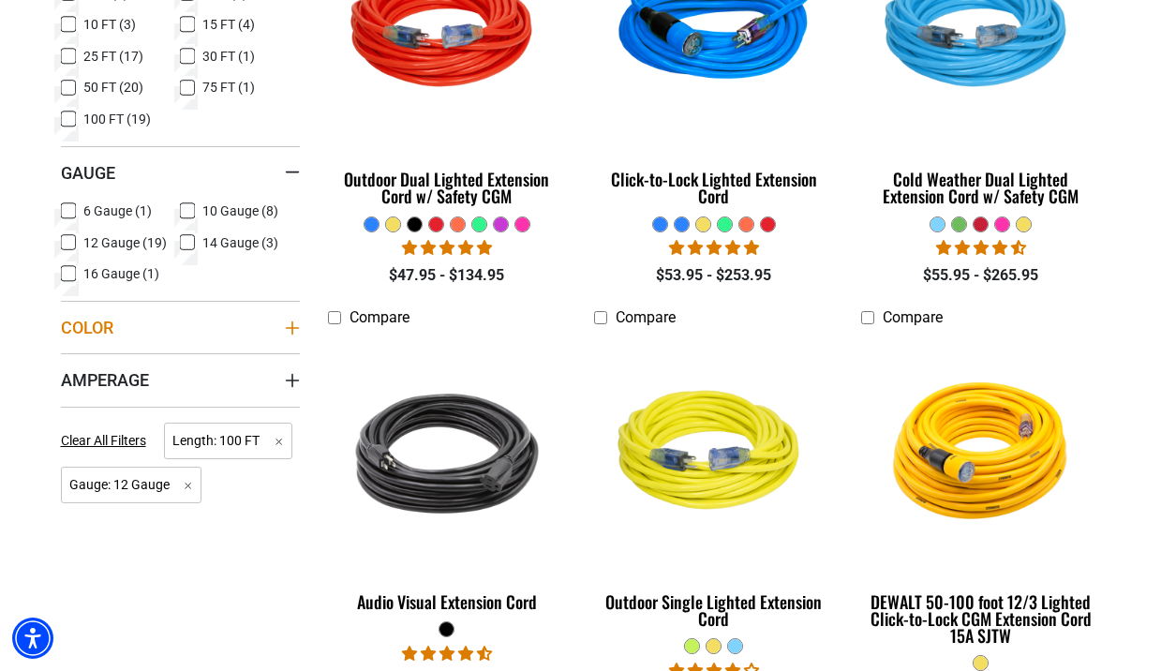  What do you see at coordinates (713, 187) in the screenshot?
I see `div: Click-to-Lock Lighted Extension Cord` at bounding box center [713, 187].